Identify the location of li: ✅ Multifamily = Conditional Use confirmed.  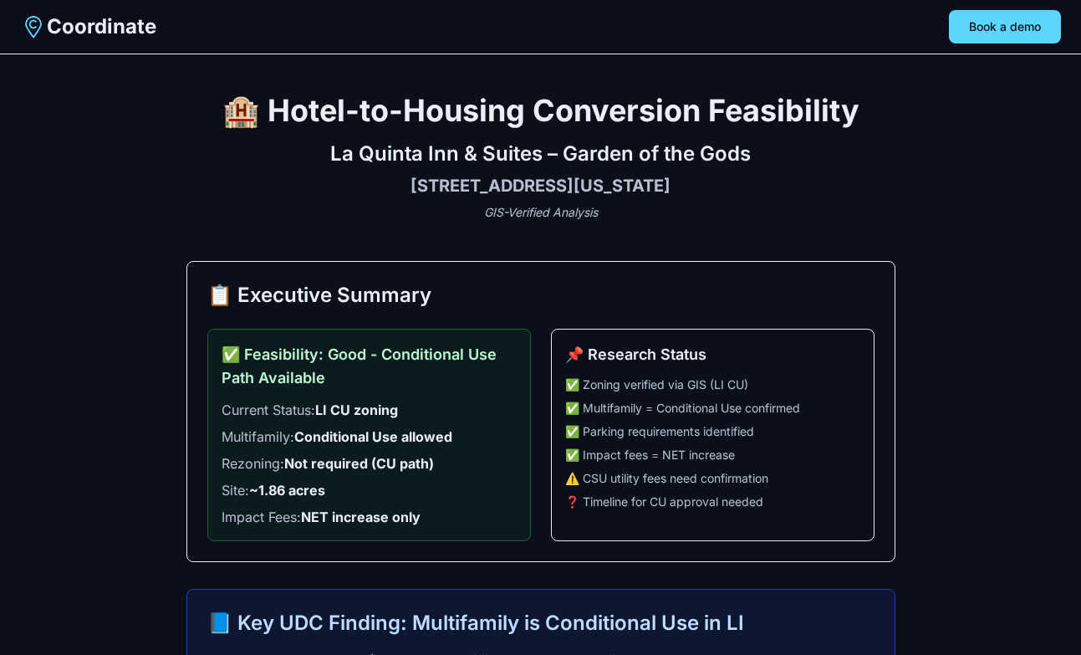
(712, 408).